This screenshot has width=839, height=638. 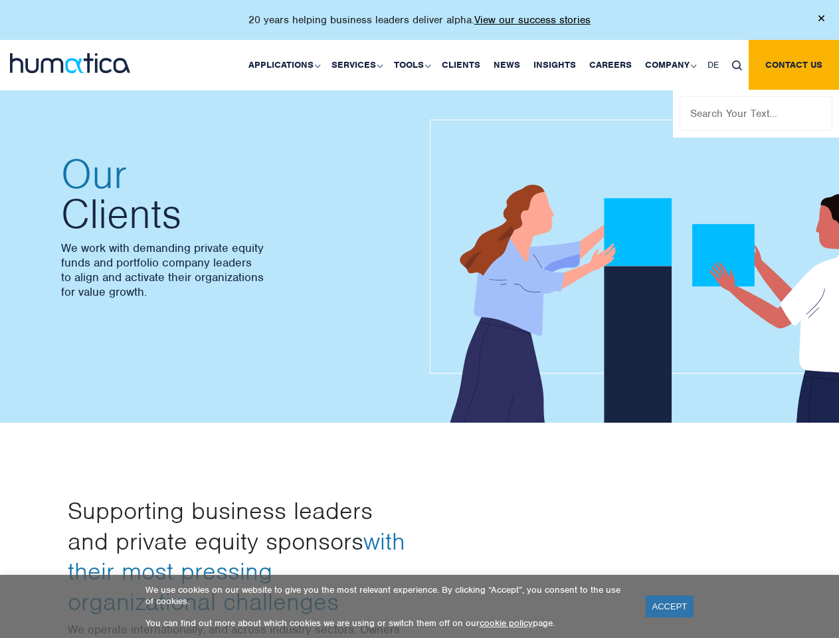 I want to click on a: Tools, so click(x=411, y=65).